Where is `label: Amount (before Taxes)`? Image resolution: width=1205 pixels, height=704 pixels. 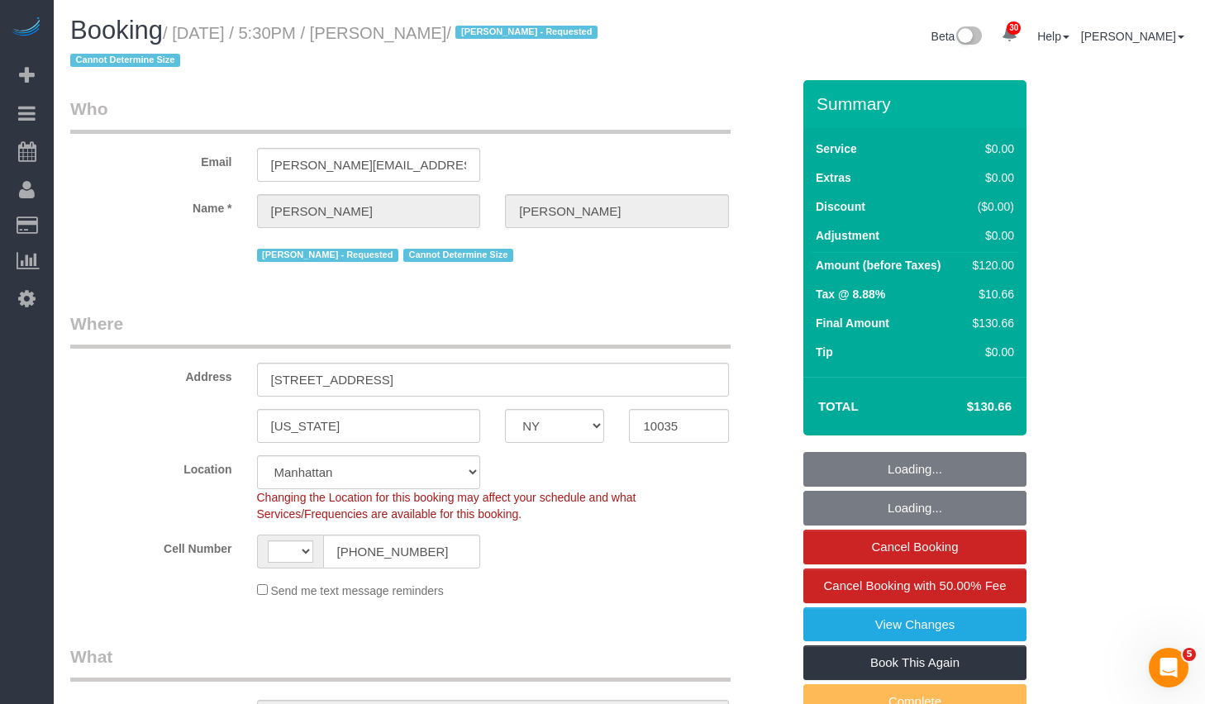
label: Amount (before Taxes) is located at coordinates (877, 265).